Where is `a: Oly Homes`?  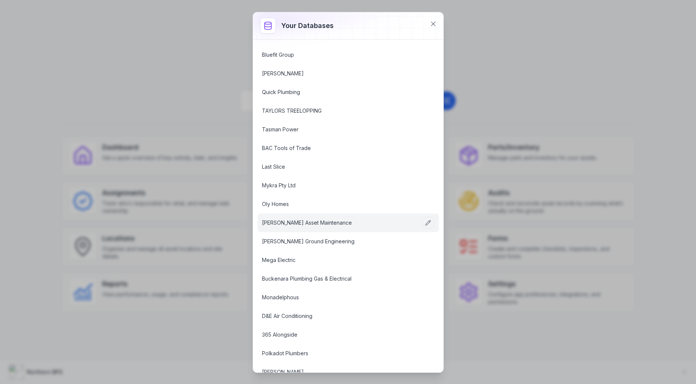 a: Oly Homes is located at coordinates (339, 204).